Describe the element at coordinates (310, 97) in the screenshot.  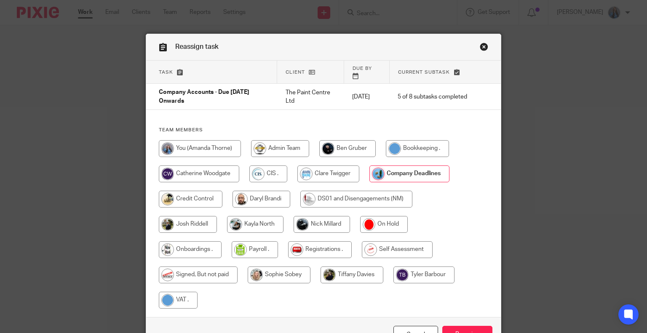
I see `p: The Paint Centre Ltd` at that location.